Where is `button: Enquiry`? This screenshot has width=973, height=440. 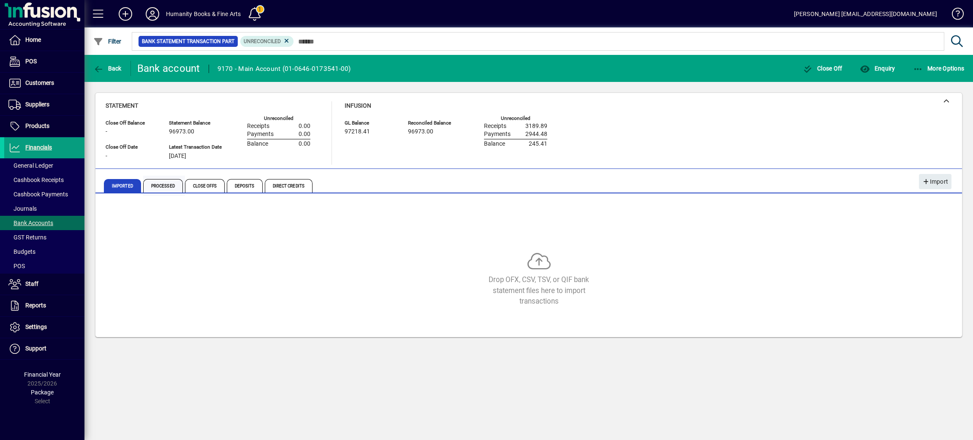
button: Enquiry is located at coordinates (877, 68).